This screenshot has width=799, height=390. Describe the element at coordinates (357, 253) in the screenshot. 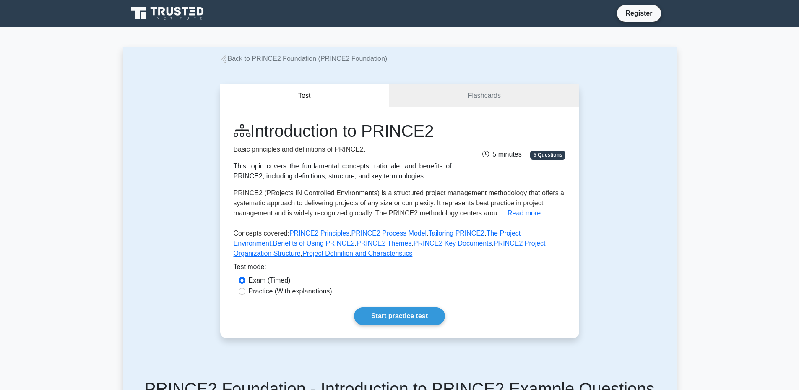

I see `a: Project Definition and Characteristics` at that location.